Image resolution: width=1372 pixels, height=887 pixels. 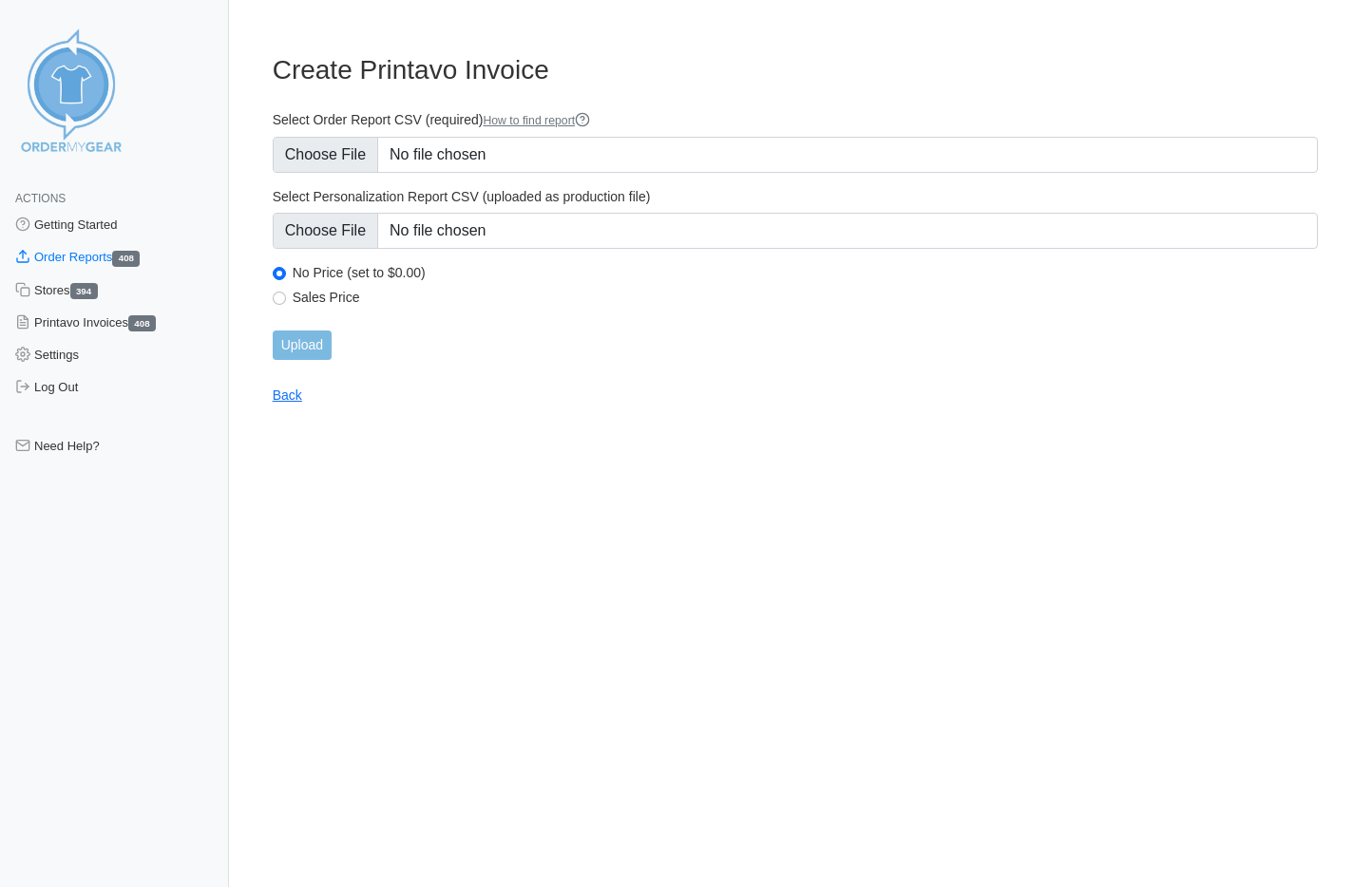 I want to click on input: Upload, so click(x=302, y=345).